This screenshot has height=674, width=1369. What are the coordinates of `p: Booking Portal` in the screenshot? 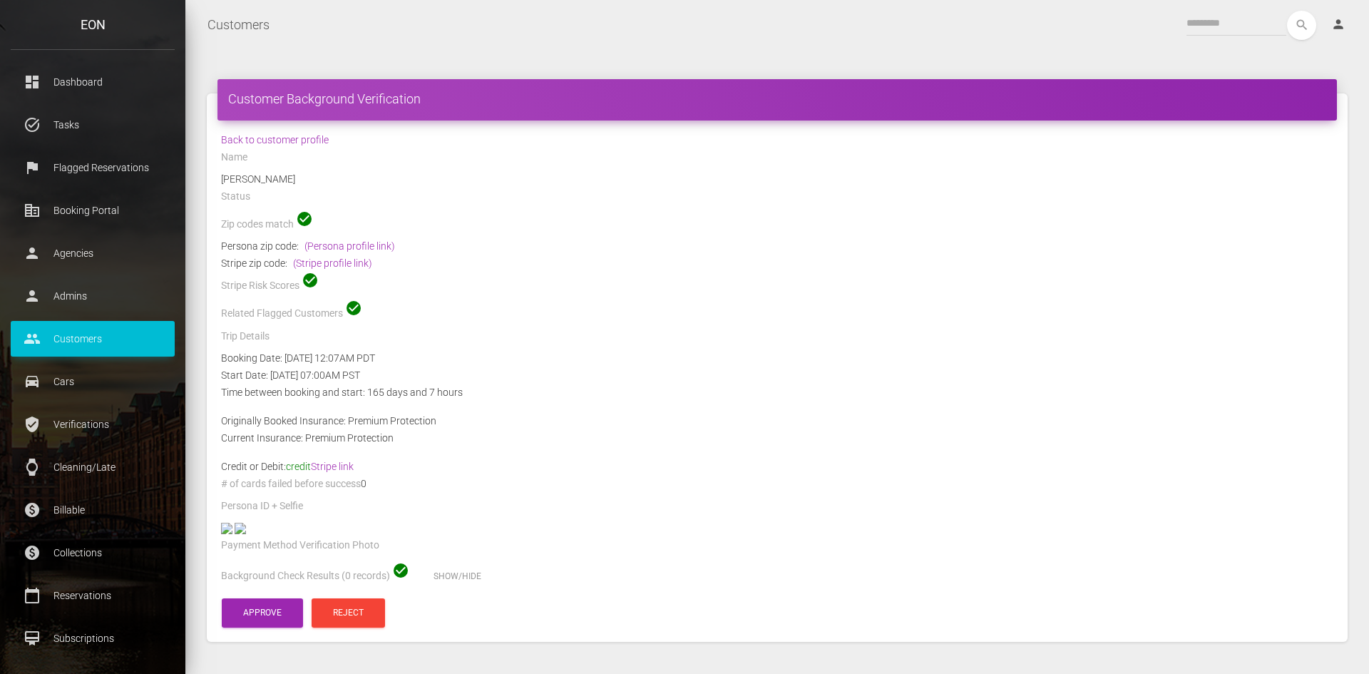 It's located at (93, 210).